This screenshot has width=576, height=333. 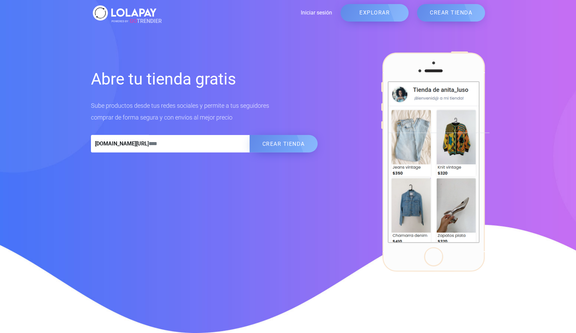 I want to click on a: CREAR TIENDA, so click(x=451, y=13).